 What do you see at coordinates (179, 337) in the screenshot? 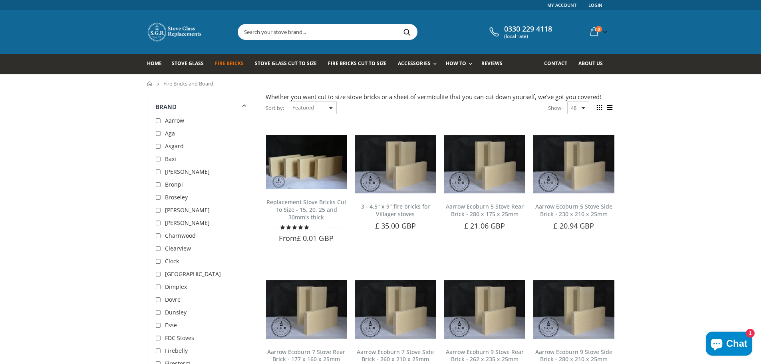
I see `span: FDC Stoves` at bounding box center [179, 337].